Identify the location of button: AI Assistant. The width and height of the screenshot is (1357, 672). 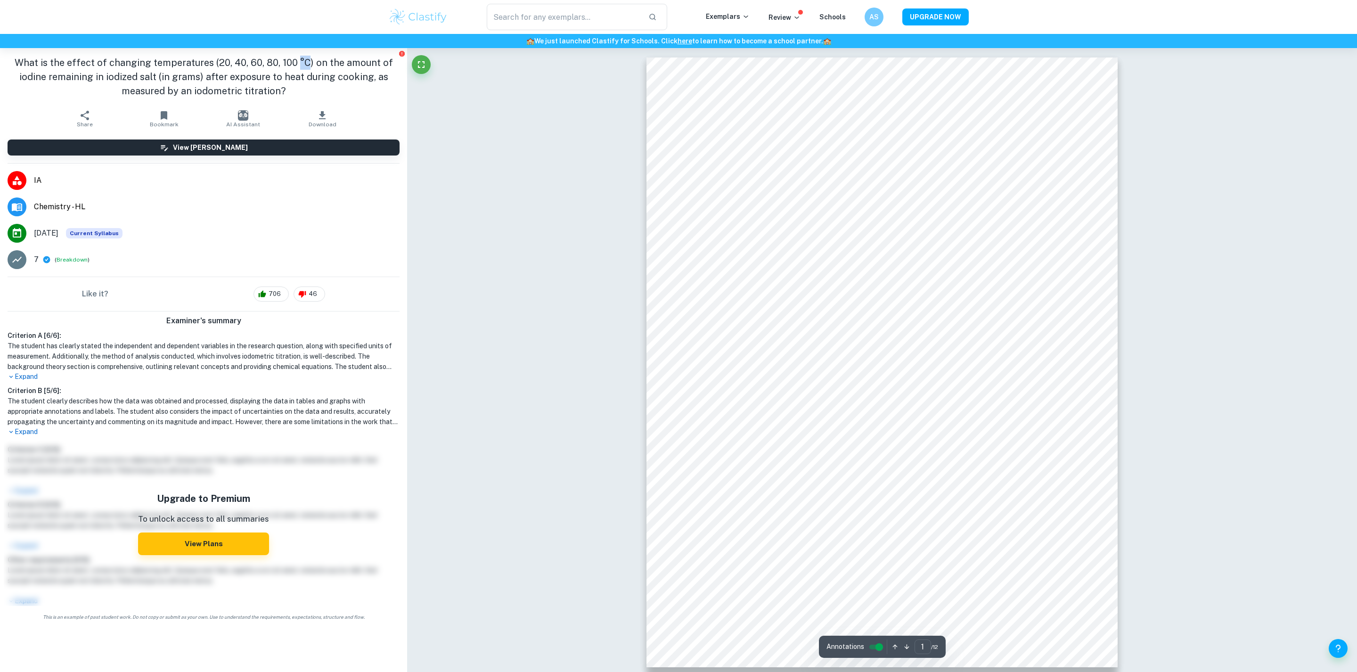
(243, 119).